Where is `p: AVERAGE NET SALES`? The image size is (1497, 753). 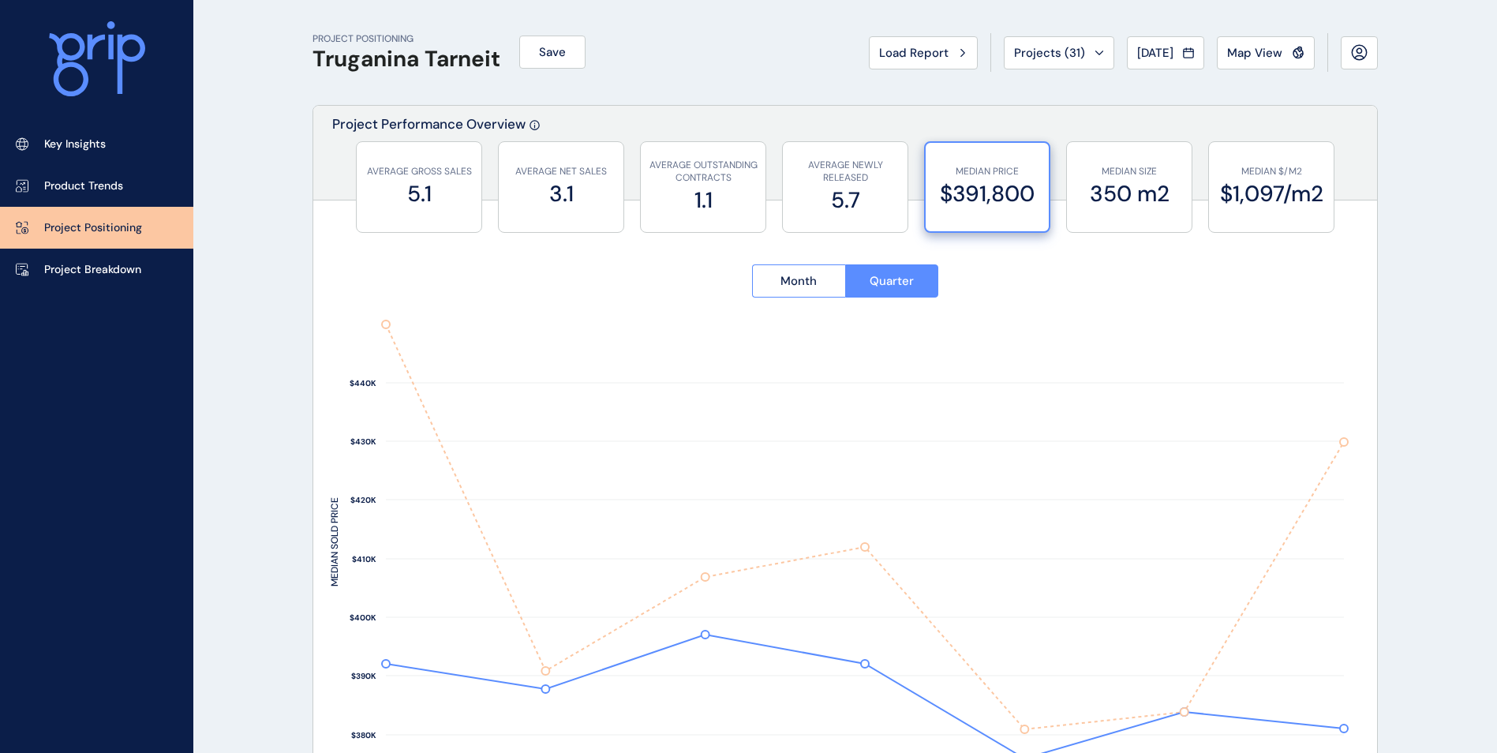 p: AVERAGE NET SALES is located at coordinates (561, 171).